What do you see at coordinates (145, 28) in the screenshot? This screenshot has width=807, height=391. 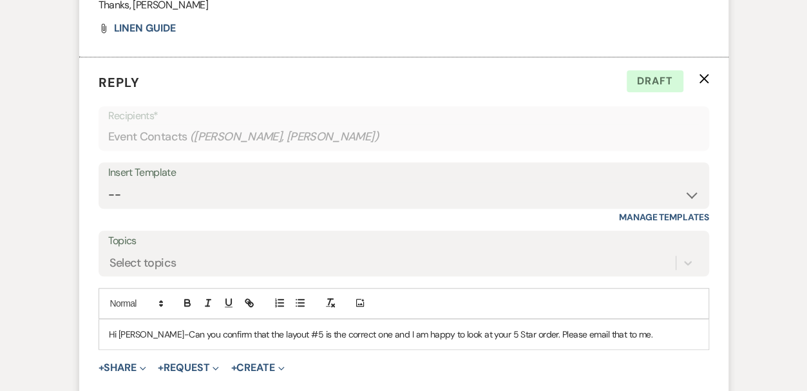 I see `span: LINEN GUIDE` at bounding box center [145, 28].